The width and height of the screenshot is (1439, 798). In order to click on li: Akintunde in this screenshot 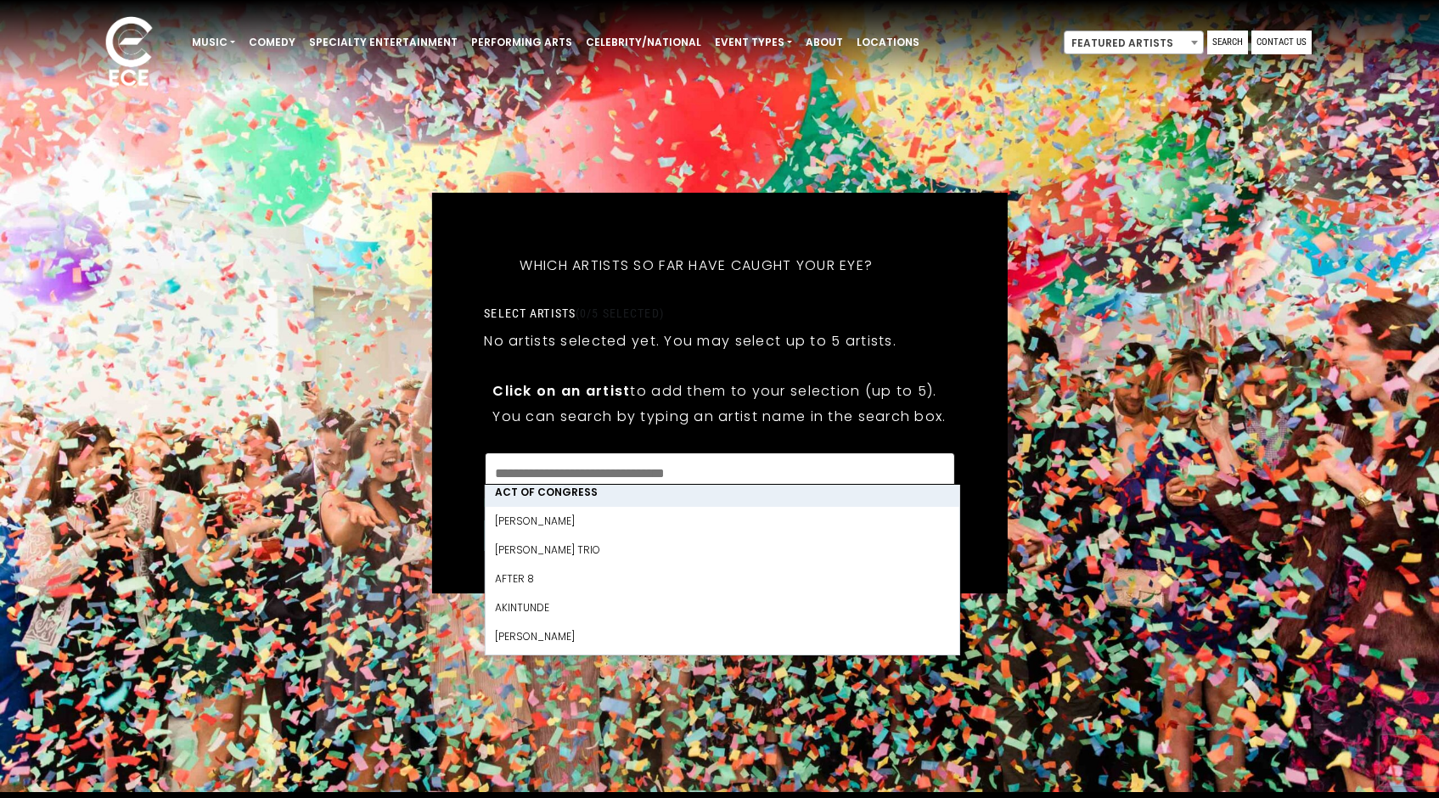, I will do `click(722, 608)`.